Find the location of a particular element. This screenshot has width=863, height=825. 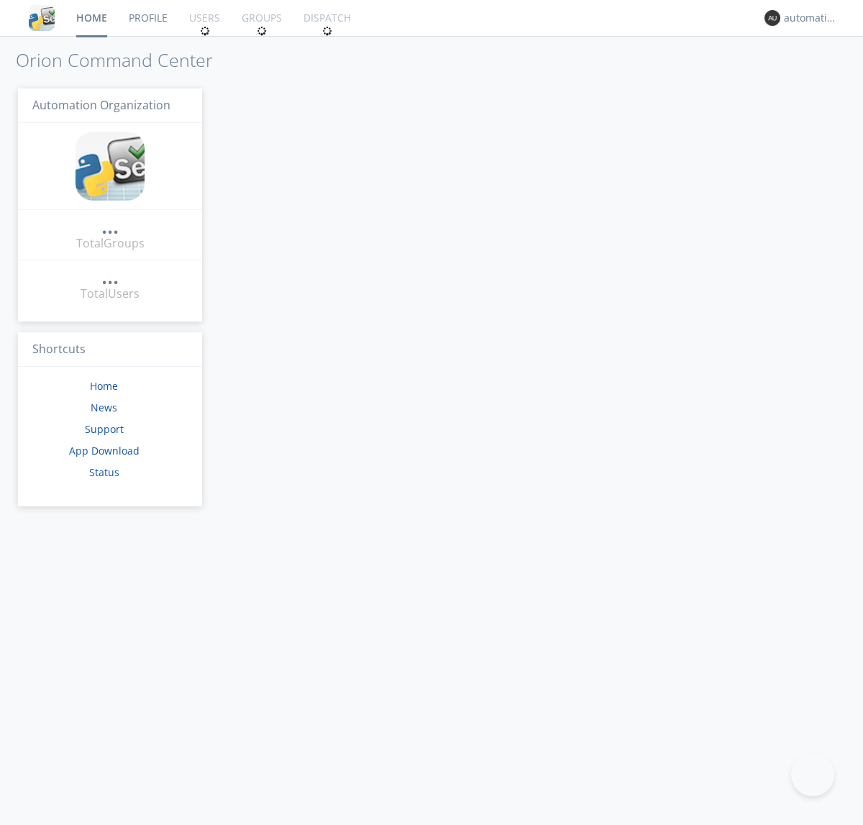

span: Automation Organization is located at coordinates (101, 105).